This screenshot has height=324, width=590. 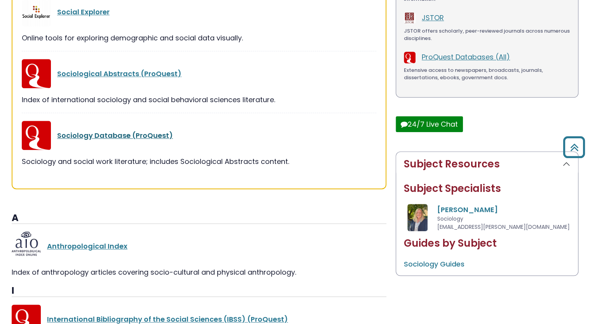 What do you see at coordinates (450, 219) in the screenshot?
I see `span: Sociology` at bounding box center [450, 219].